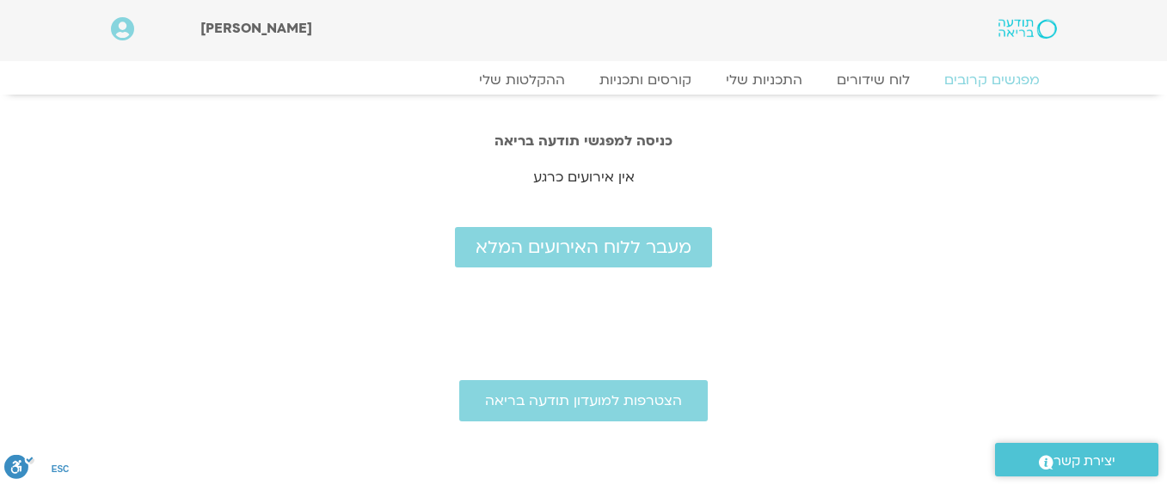 The width and height of the screenshot is (1167, 485). What do you see at coordinates (1084, 461) in the screenshot?
I see `span: יצירת קשר` at bounding box center [1084, 461].